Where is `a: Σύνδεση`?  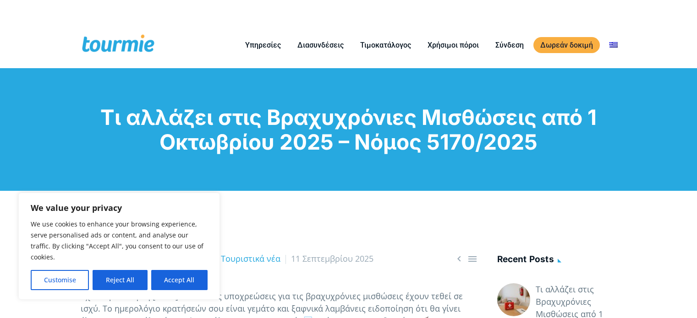
a: Σύνδεση is located at coordinates (509, 45).